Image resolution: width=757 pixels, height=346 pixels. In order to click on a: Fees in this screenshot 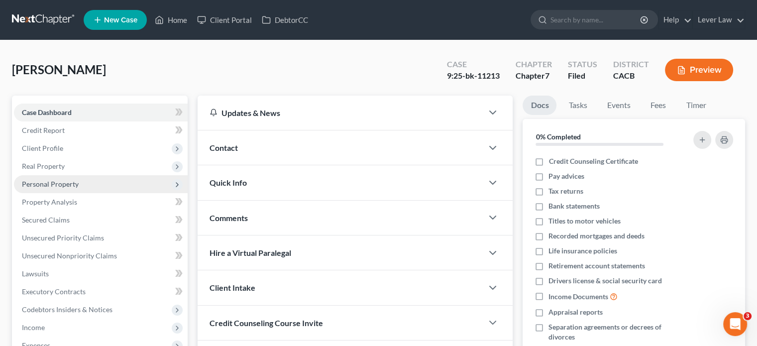, I will do `click(658, 105)`.